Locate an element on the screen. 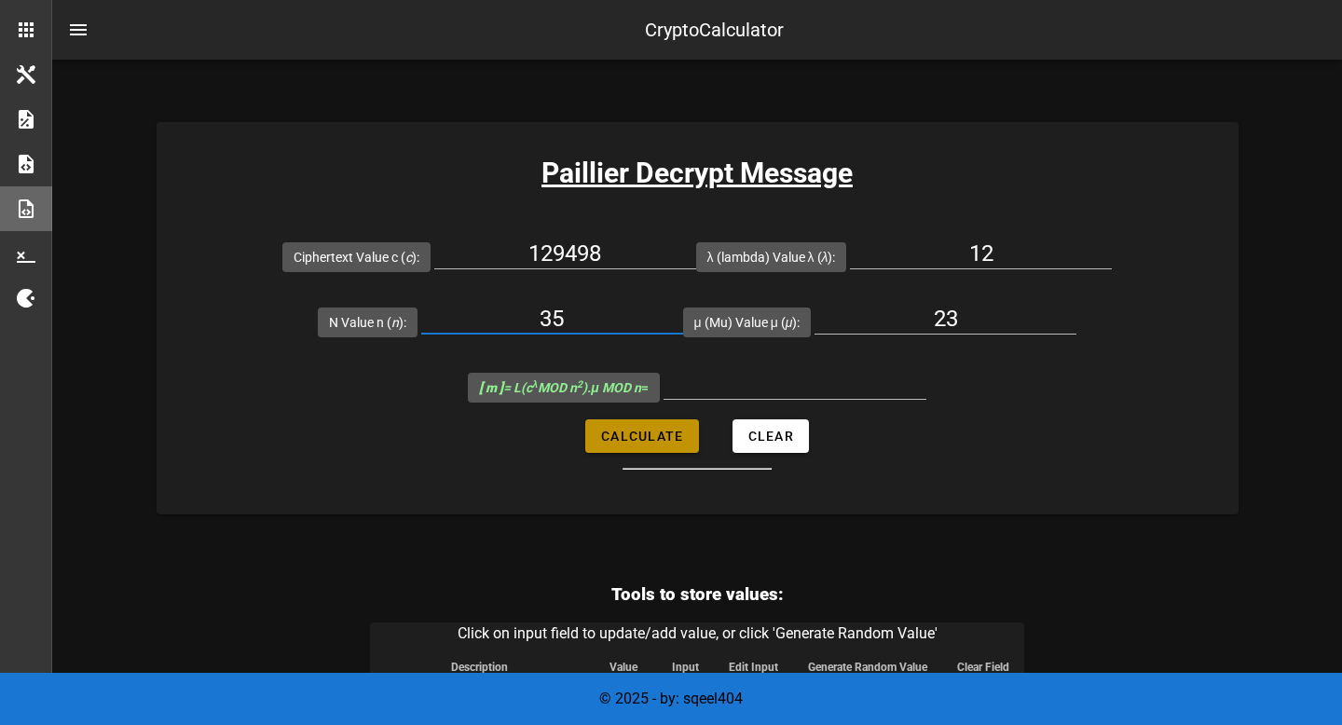 The image size is (1342, 725). i: λ is located at coordinates (824, 257).